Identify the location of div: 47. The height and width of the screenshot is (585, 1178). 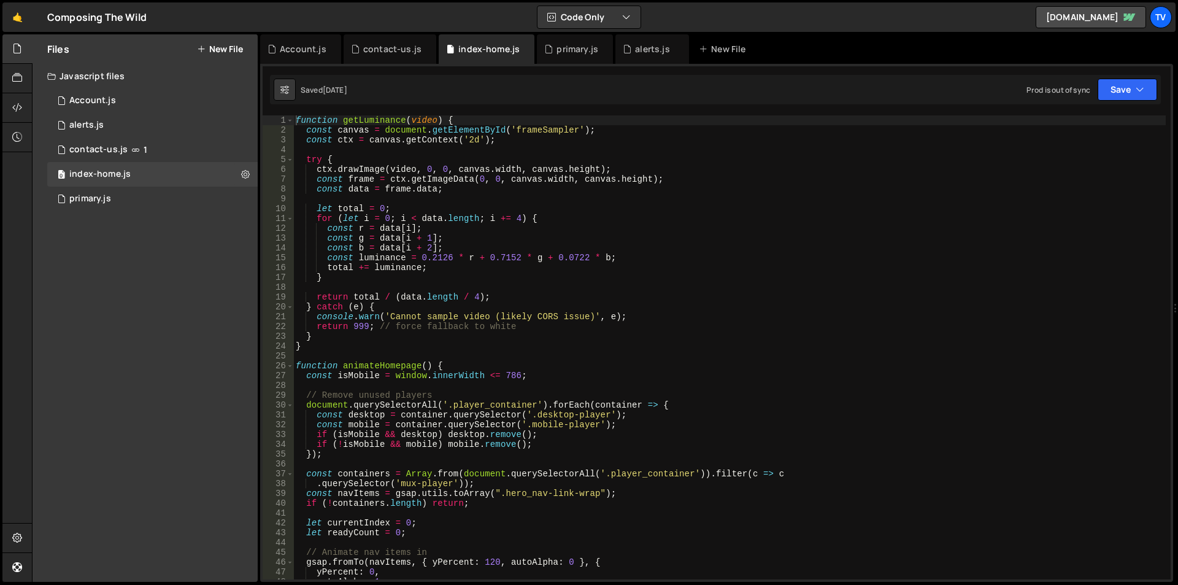
(278, 572).